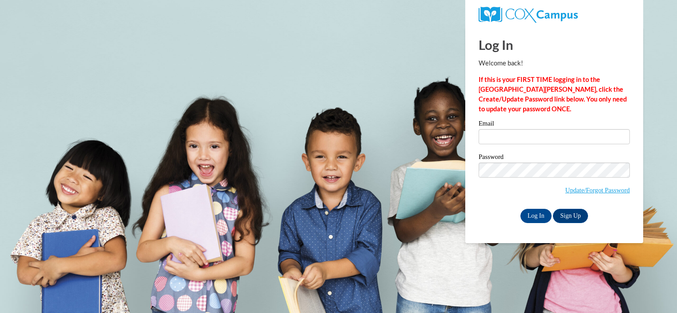  Describe the element at coordinates (528, 14) in the screenshot. I see `a: COX Campus` at that location.